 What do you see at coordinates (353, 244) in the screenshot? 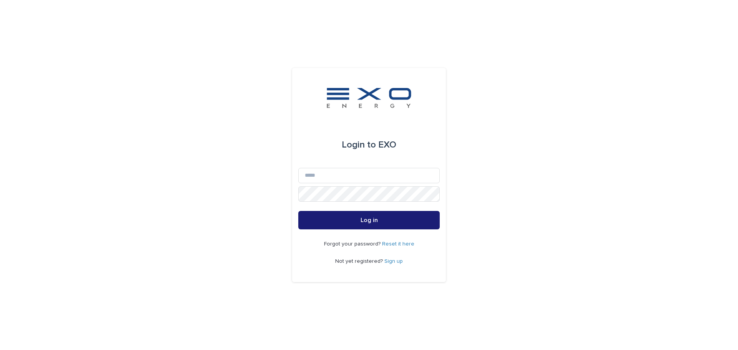
I see `span: Forgot your password?` at bounding box center [353, 244].